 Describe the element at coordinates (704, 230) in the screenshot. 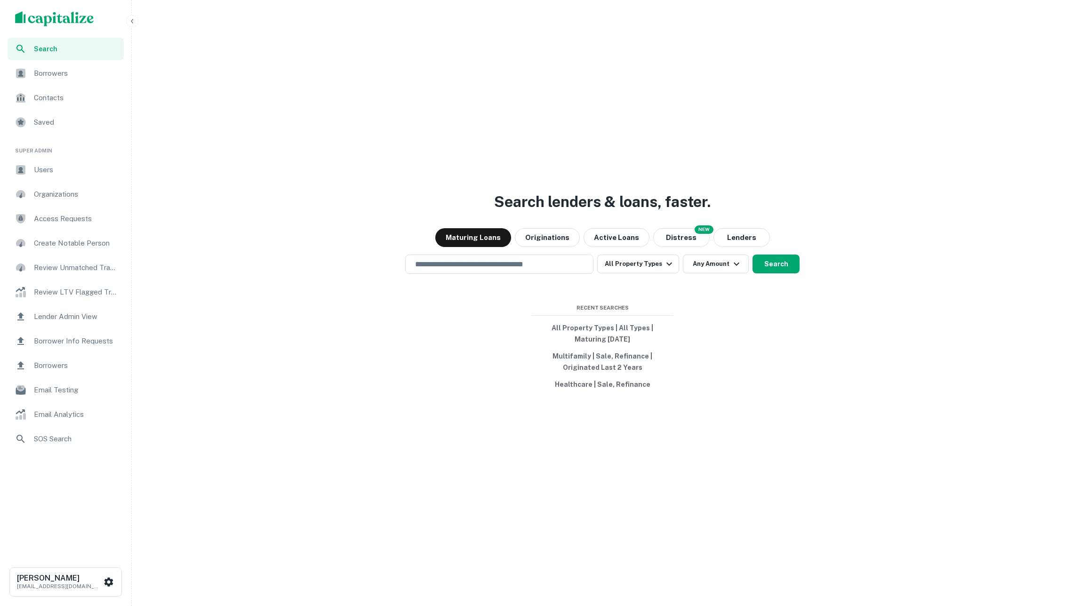

I see `div: NEW` at that location.